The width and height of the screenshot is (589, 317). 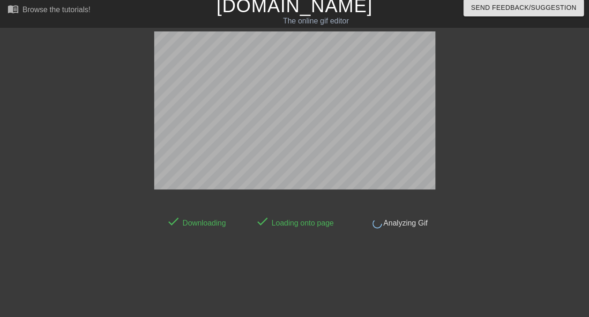 What do you see at coordinates (49, 10) in the screenshot?
I see `a: Browse the tutorials!` at bounding box center [49, 10].